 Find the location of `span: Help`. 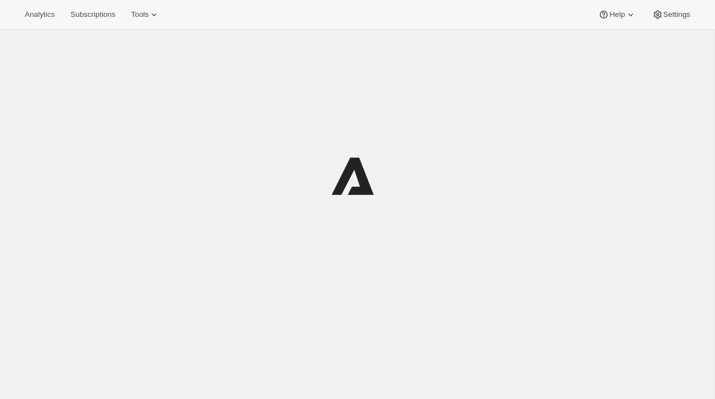

span: Help is located at coordinates (616, 15).